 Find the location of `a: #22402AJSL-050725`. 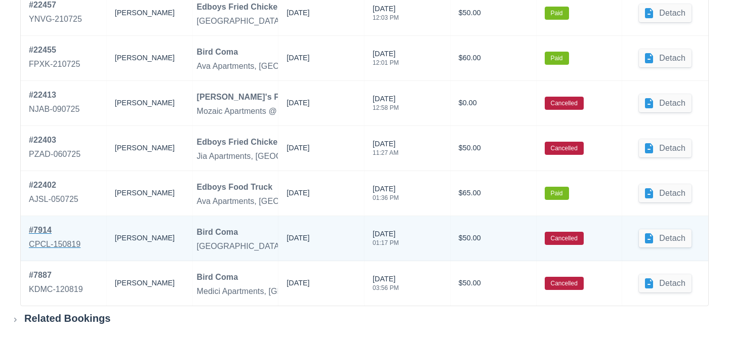

a: #22402AJSL-050725 is located at coordinates (54, 193).